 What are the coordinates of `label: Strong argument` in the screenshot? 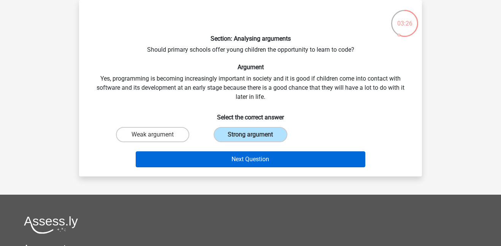 It's located at (250, 135).